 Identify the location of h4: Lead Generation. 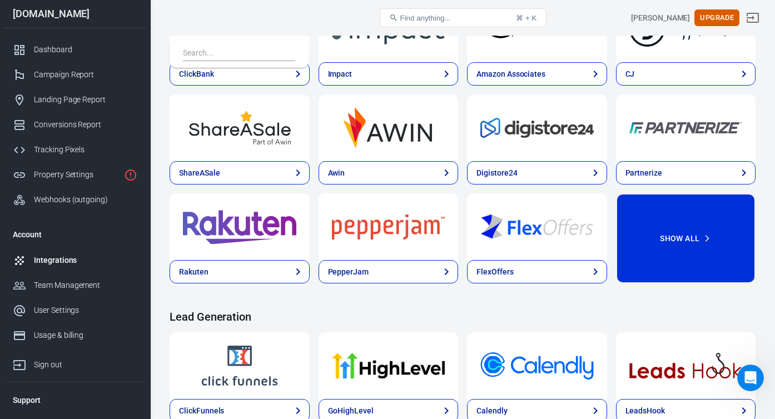
(463, 317).